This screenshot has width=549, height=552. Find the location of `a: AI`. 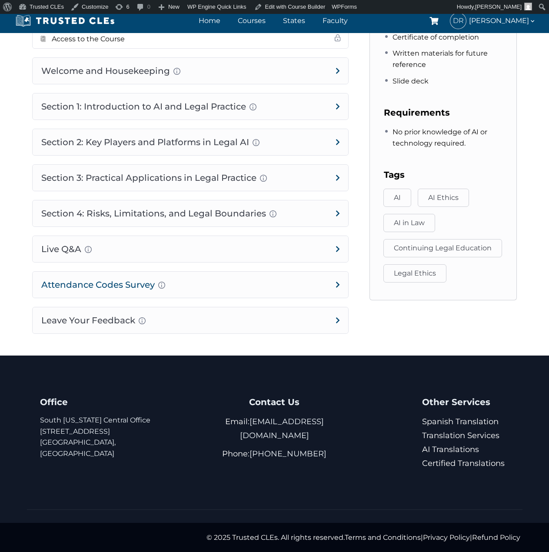

a: AI is located at coordinates (397, 198).